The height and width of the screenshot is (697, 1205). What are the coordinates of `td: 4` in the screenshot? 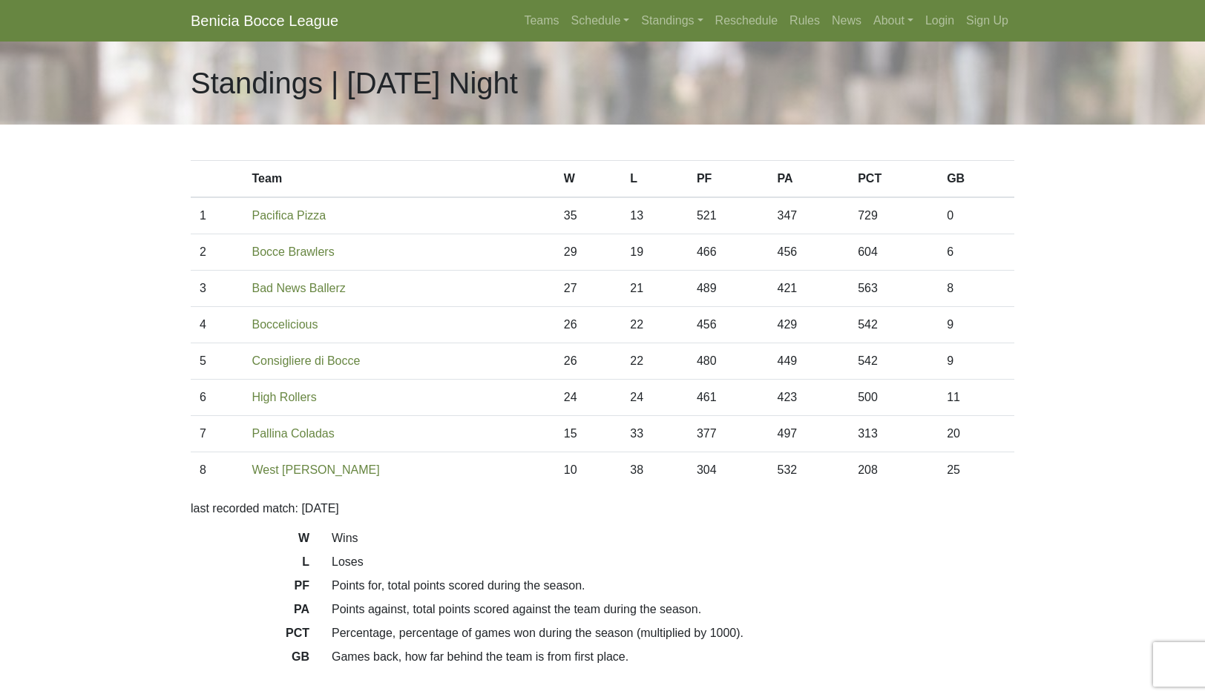 It's located at (217, 325).